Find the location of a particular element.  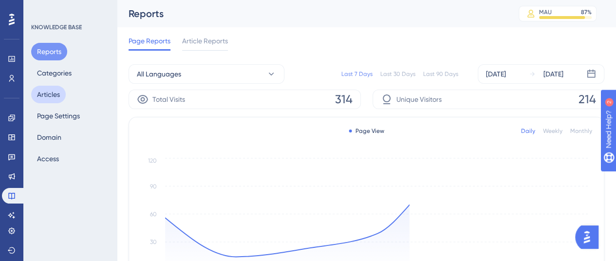

div: KNOWLEDGE BASE is located at coordinates (57, 27).